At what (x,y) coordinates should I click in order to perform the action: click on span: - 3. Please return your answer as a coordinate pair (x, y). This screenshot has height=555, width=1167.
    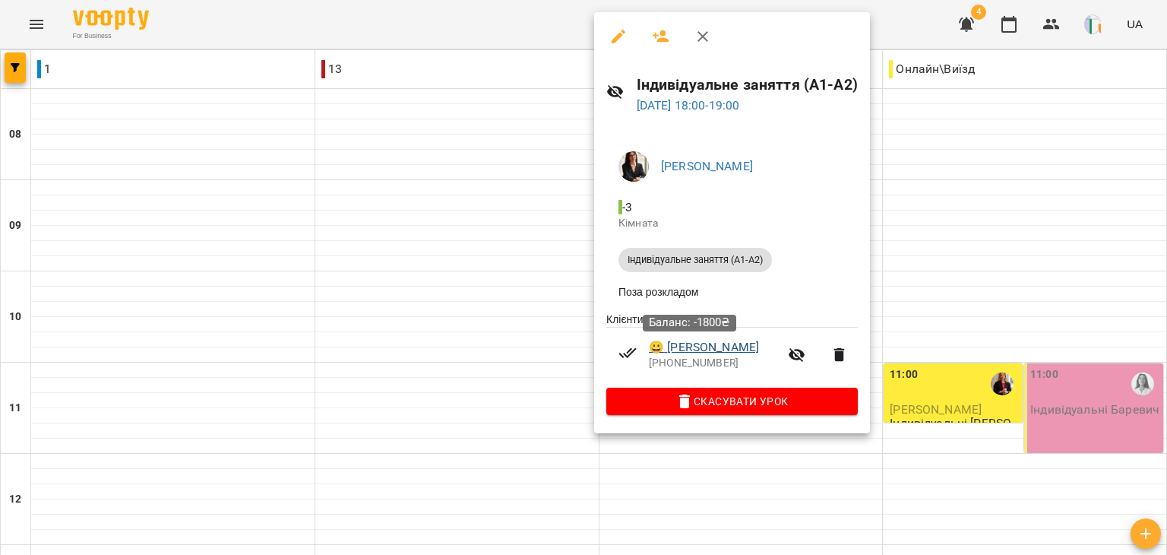
    Looking at the image, I should click on (627, 207).